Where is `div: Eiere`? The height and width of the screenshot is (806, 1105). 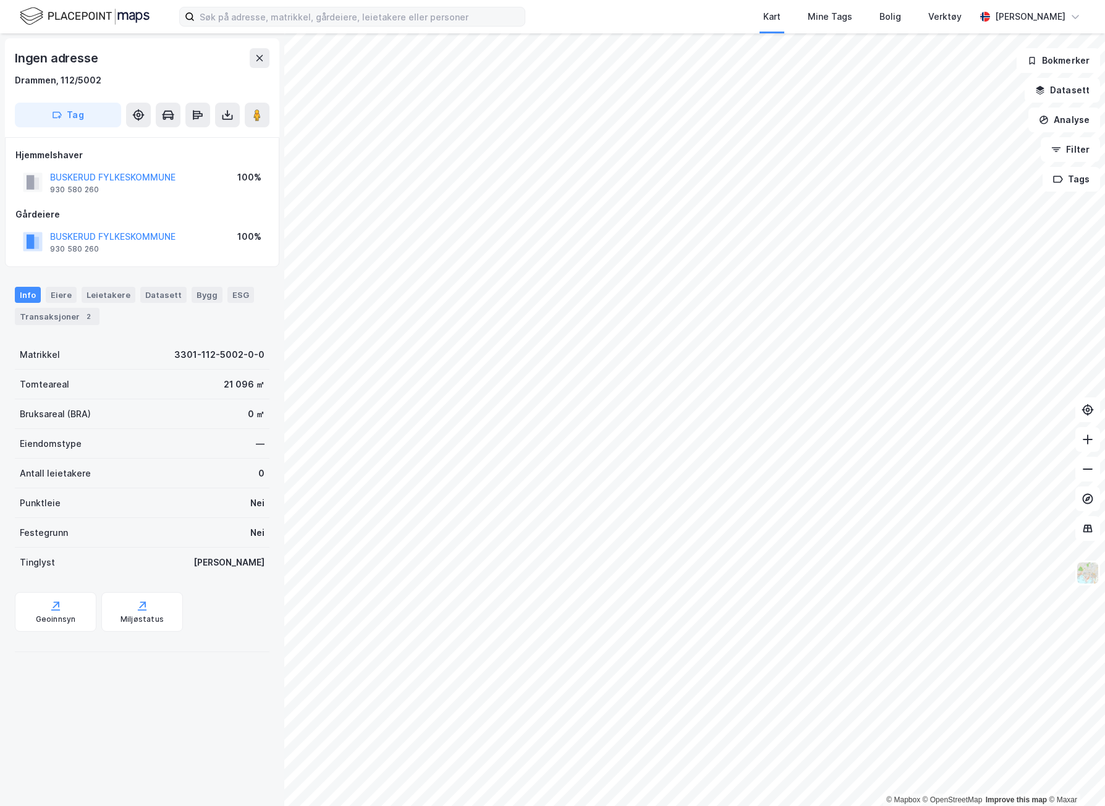 div: Eiere is located at coordinates (61, 295).